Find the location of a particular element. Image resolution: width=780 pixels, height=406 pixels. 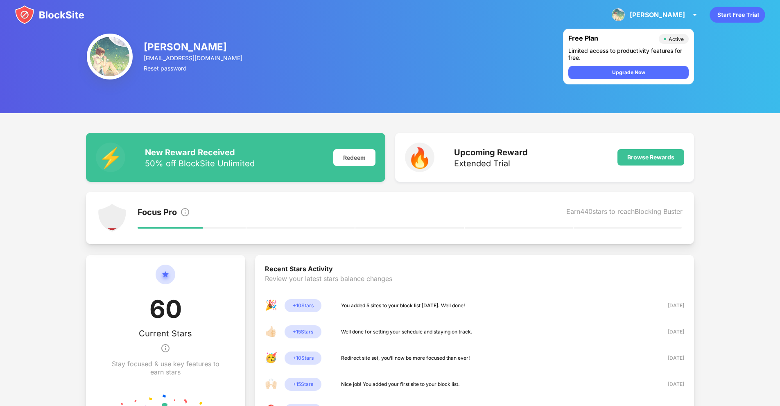

div: Review your latest stars balance changes is located at coordinates (474, 286).